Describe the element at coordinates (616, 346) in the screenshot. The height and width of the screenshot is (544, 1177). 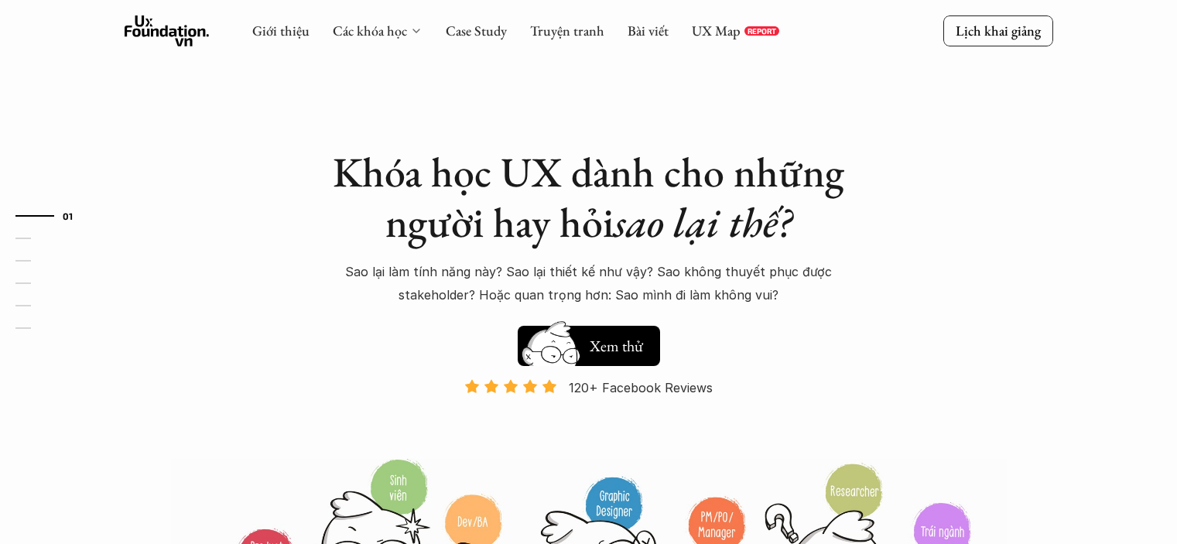
I see `h5: Xem thử` at that location.